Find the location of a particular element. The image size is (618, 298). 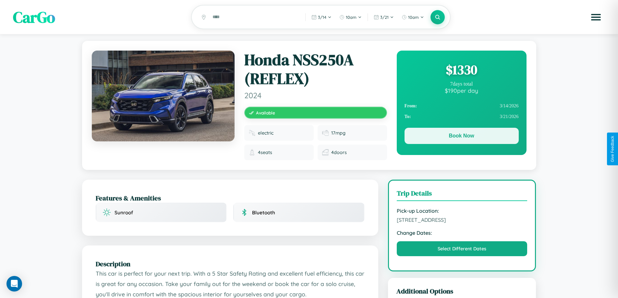

h2: Features & Amenities is located at coordinates (230, 198).